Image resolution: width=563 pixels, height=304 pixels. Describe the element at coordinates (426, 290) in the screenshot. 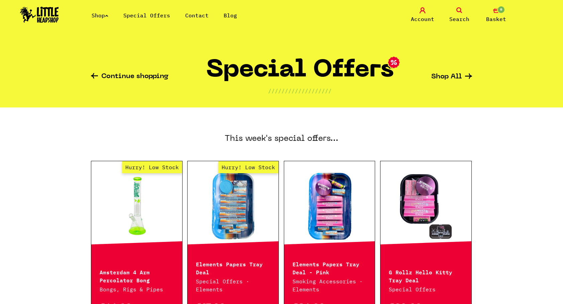

I see `p: Special Offers` at that location.